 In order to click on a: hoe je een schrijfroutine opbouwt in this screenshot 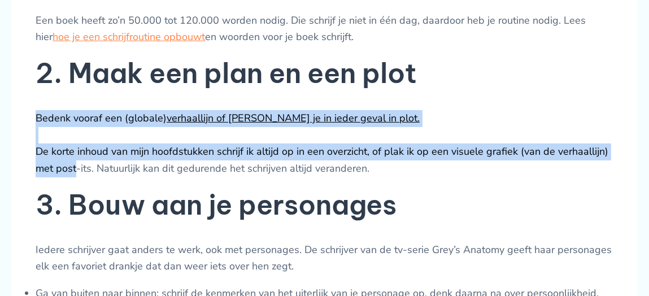, I will do `click(129, 37)`.